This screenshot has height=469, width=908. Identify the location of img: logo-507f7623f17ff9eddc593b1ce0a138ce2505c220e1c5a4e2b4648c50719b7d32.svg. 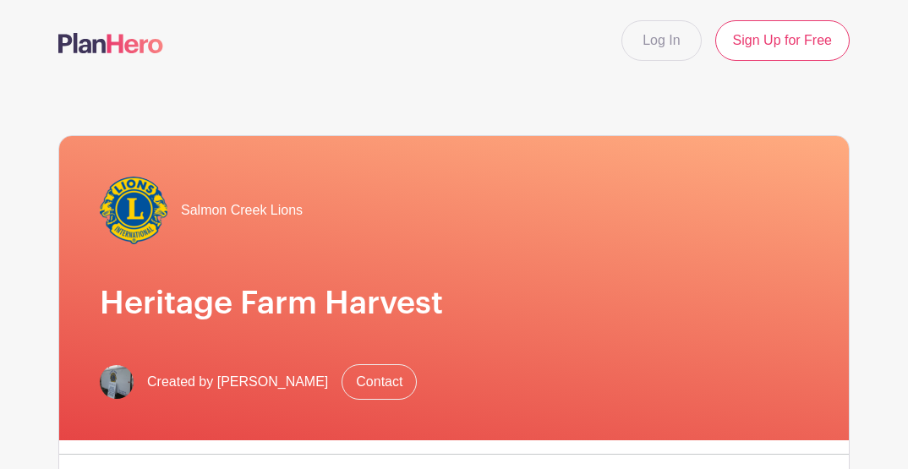
(111, 43).